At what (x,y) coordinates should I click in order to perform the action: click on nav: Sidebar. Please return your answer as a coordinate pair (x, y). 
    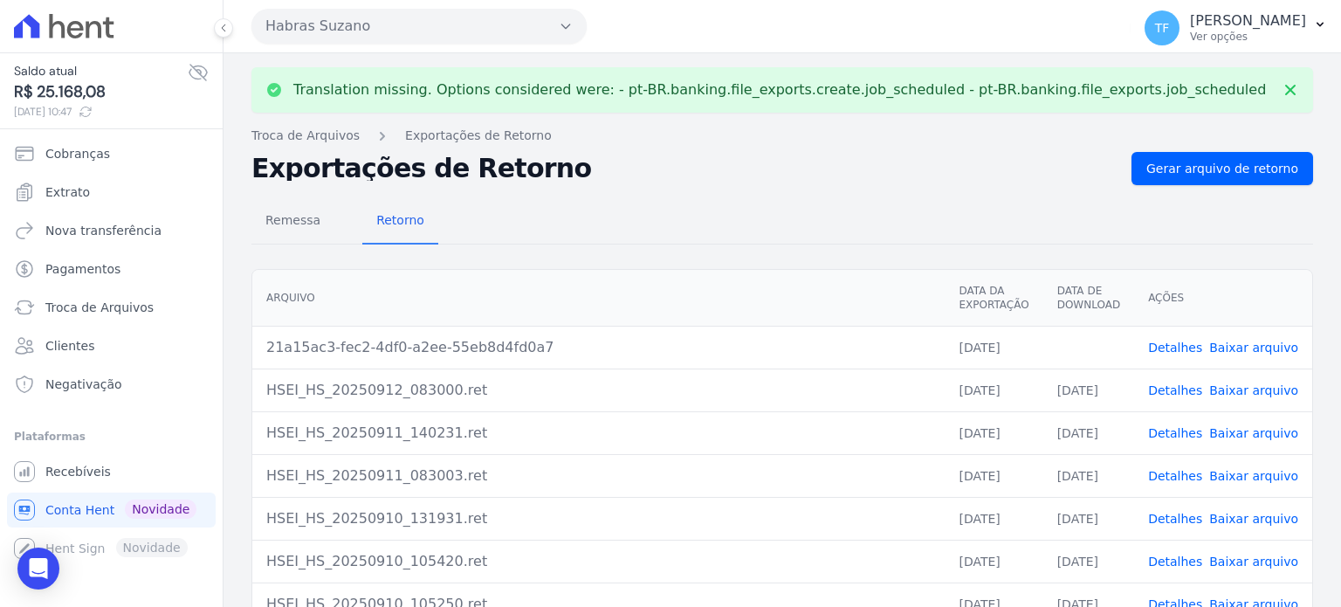
    Looking at the image, I should click on (111, 351).